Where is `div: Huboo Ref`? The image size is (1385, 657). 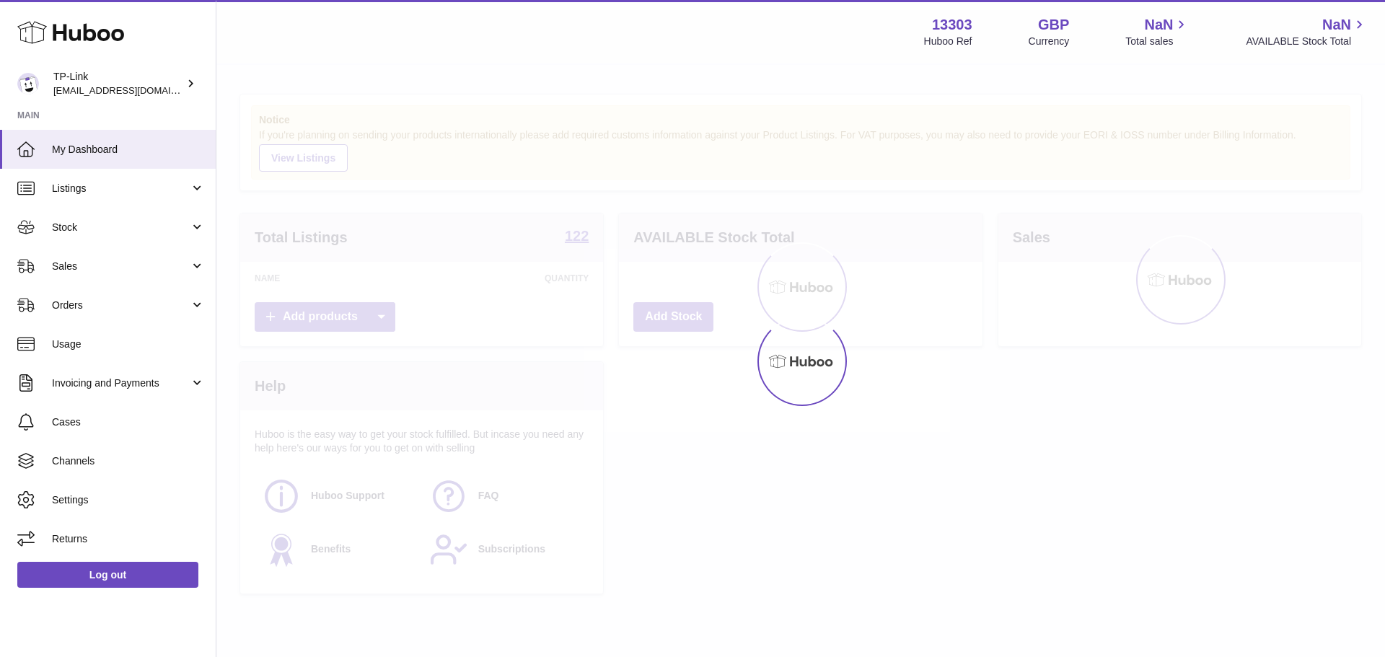 div: Huboo Ref is located at coordinates (948, 41).